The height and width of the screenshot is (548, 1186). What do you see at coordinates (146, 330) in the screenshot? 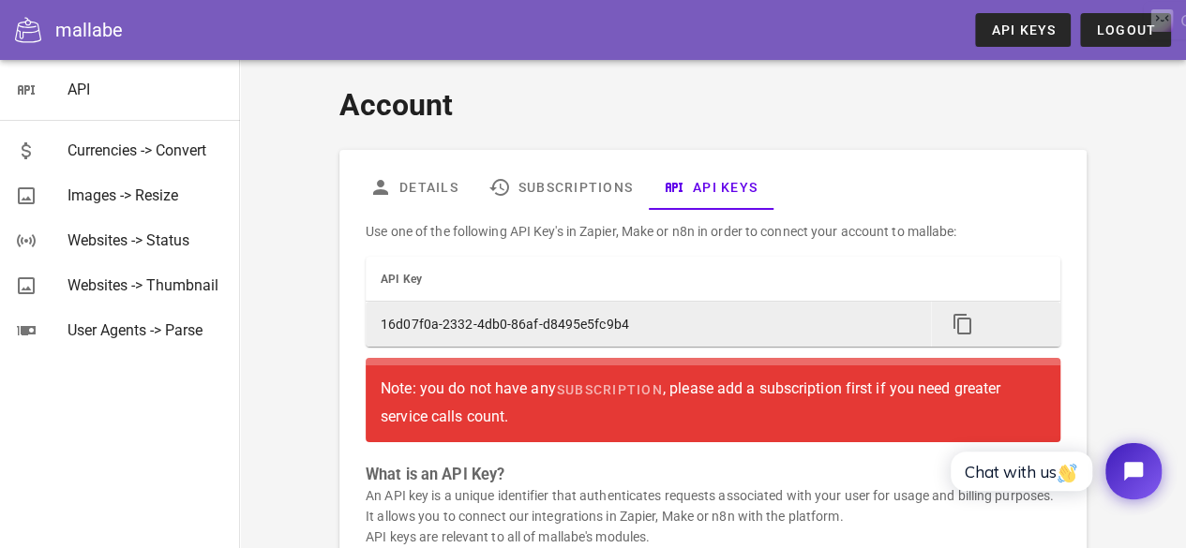
I see `div: User Agents -> Parse` at bounding box center [146, 330].